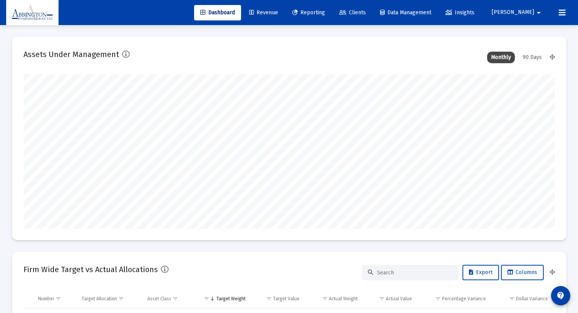 This screenshot has height=313, width=578. Describe the element at coordinates (46, 298) in the screenshot. I see `div: Number` at that location.